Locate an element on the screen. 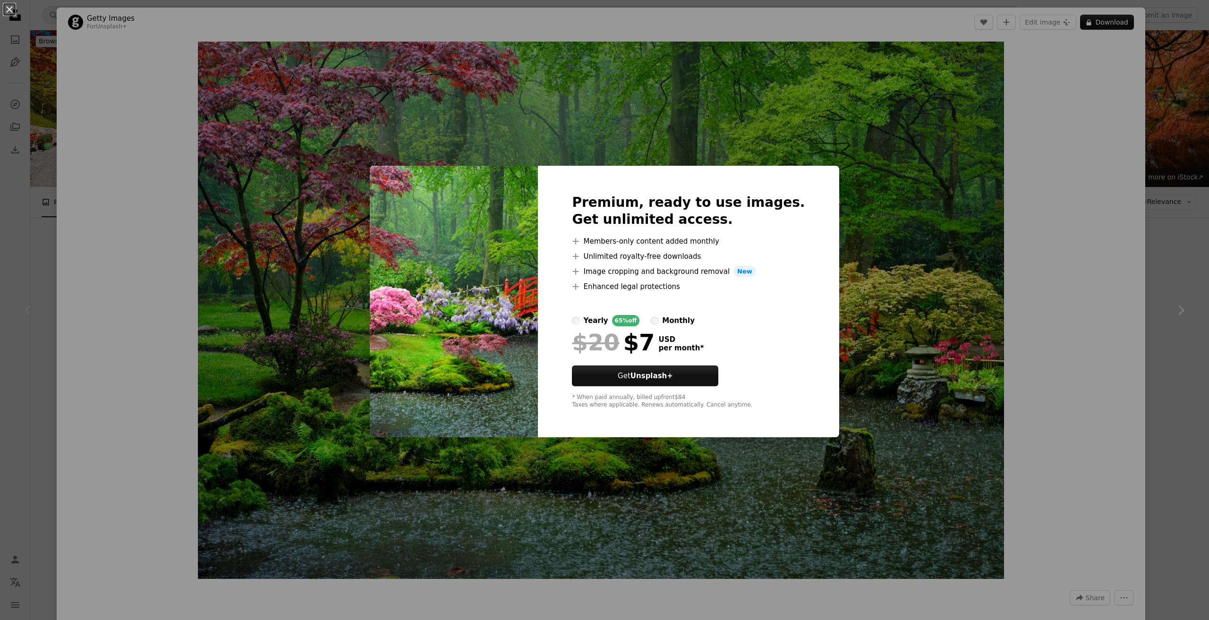 Image resolution: width=1209 pixels, height=620 pixels. div: yearly is located at coordinates (596, 321).